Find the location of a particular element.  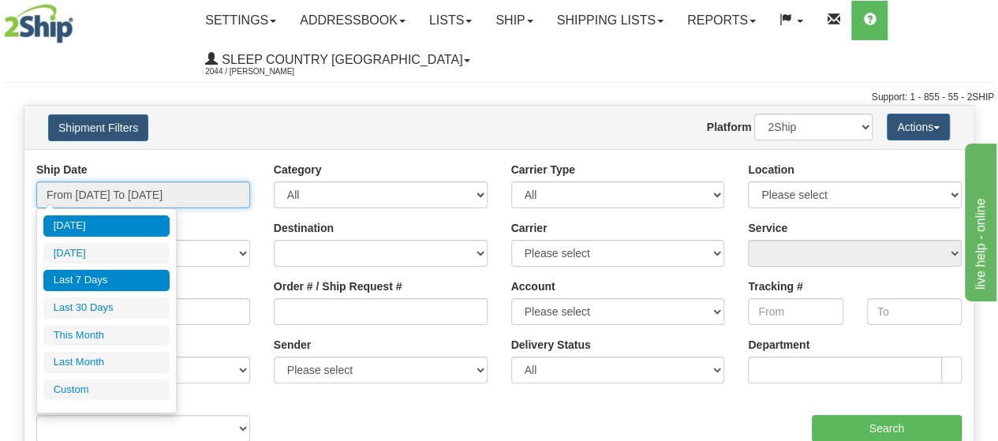

label: Account is located at coordinates (533, 286).